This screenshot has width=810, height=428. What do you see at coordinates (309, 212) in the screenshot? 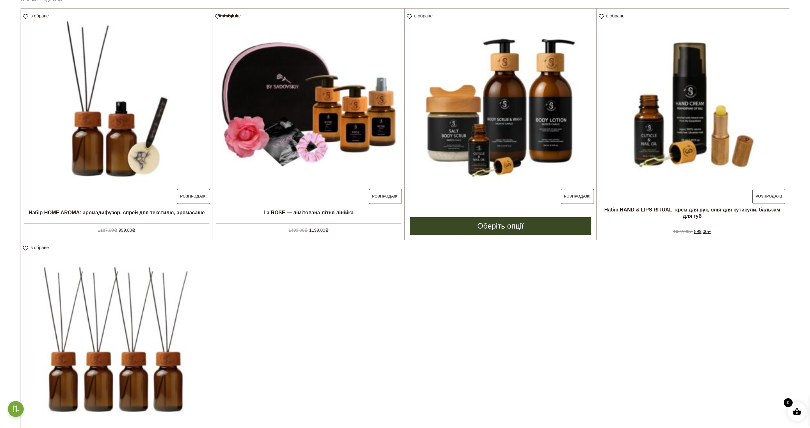
I see `h2: La ROSE — лімітована літня лінійка` at bounding box center [309, 212].